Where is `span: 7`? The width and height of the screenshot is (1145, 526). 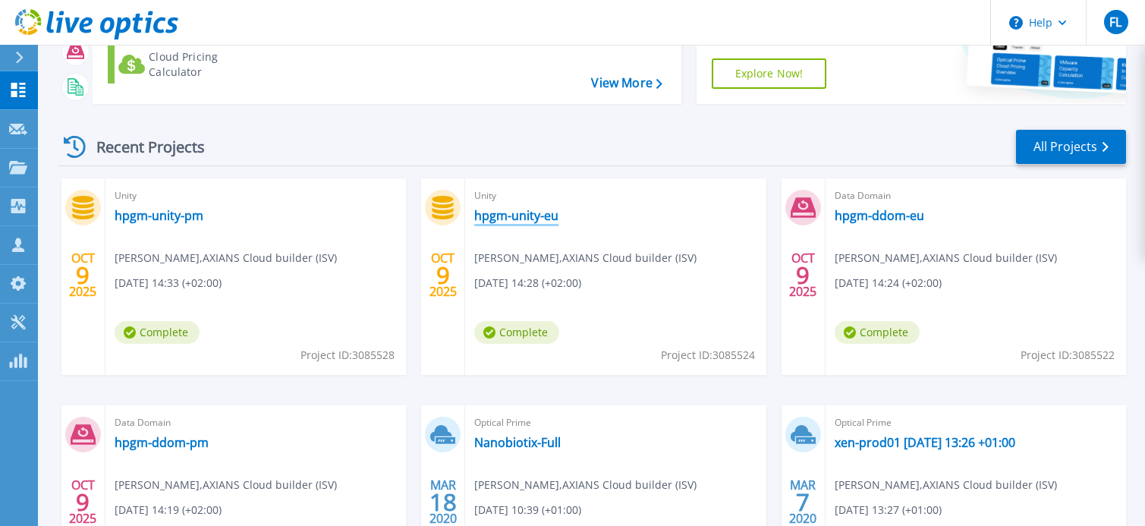
span: 7 is located at coordinates (803, 502).